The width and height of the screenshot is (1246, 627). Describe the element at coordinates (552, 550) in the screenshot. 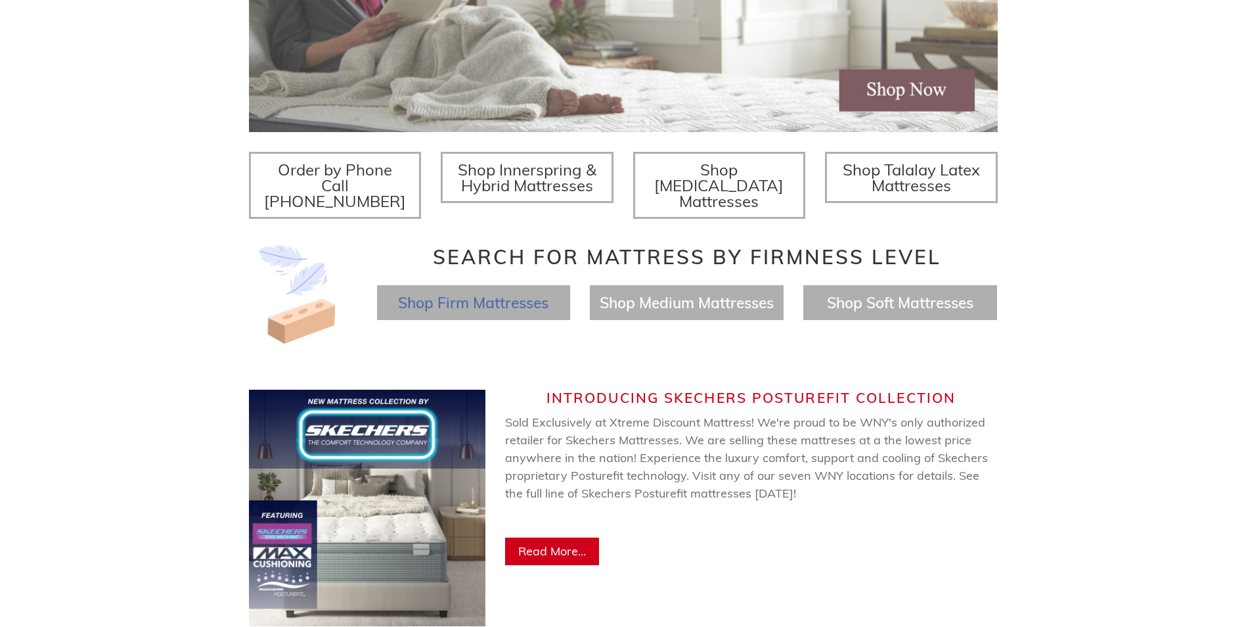

I see `span: Read More...` at that location.